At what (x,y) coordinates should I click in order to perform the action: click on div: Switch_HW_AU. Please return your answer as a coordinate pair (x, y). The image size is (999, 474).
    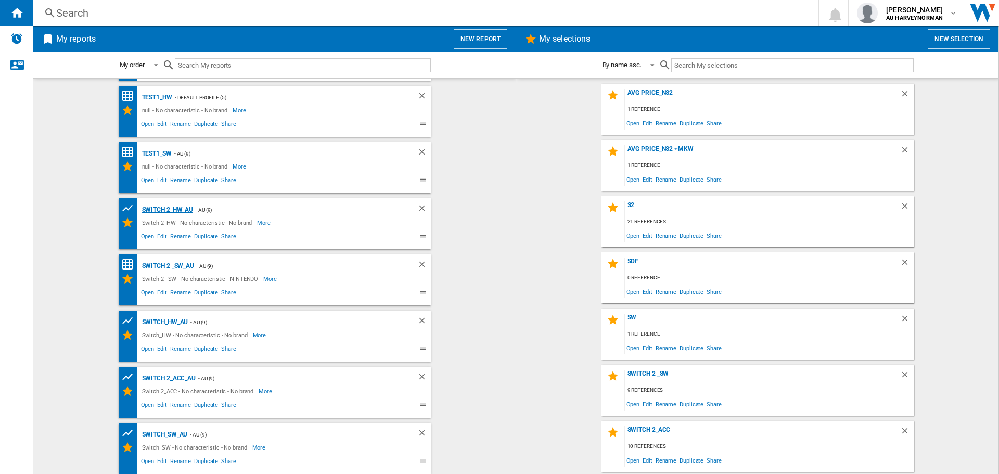
    Looking at the image, I should click on (164, 322).